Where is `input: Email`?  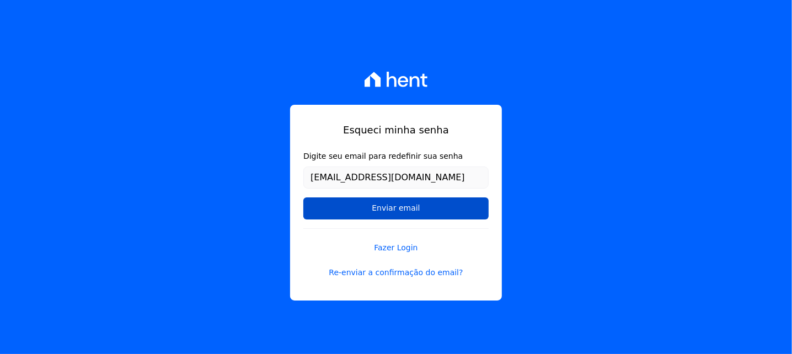
input: Email is located at coordinates (396, 178).